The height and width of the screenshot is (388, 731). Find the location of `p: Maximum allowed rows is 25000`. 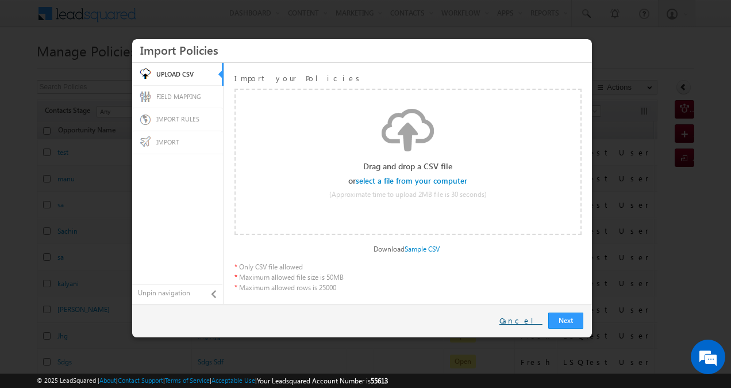

p: Maximum allowed rows is 25000 is located at coordinates (289, 288).